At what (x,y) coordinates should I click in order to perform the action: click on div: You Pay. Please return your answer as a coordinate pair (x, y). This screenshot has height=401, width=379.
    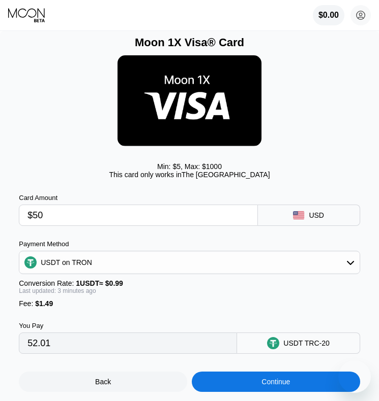
    Looking at the image, I should click on (128, 326).